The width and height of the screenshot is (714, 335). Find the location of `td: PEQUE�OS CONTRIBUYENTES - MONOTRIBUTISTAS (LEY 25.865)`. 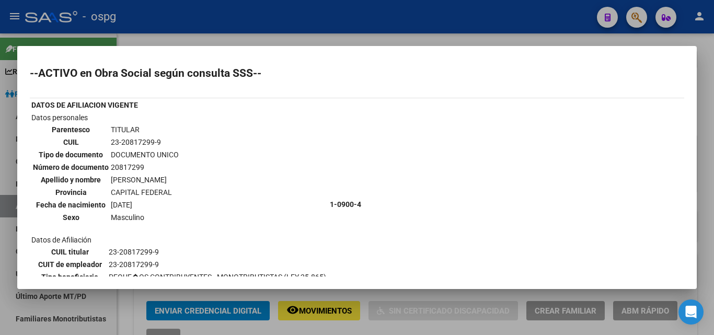

td: PEQUE�OS CONTRIBUYENTES - MONOTRIBUTISTAS (LEY 25.865) is located at coordinates (217, 277).